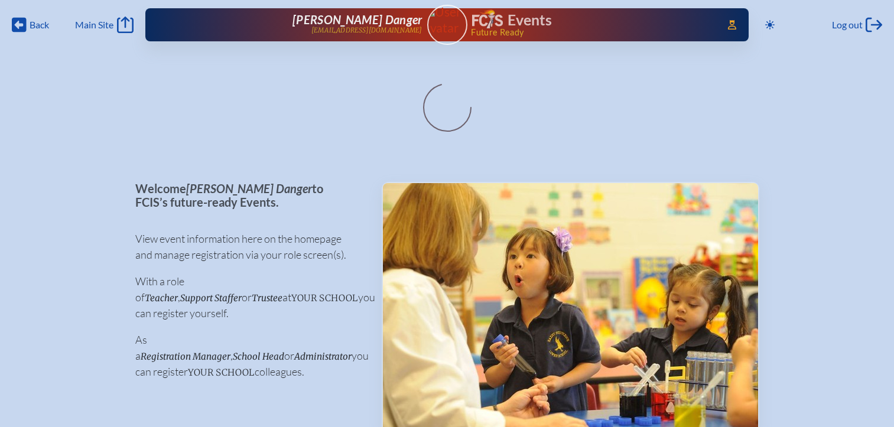 Image resolution: width=894 pixels, height=427 pixels. Describe the element at coordinates (447, 19) in the screenshot. I see `img: User Avatar` at that location.